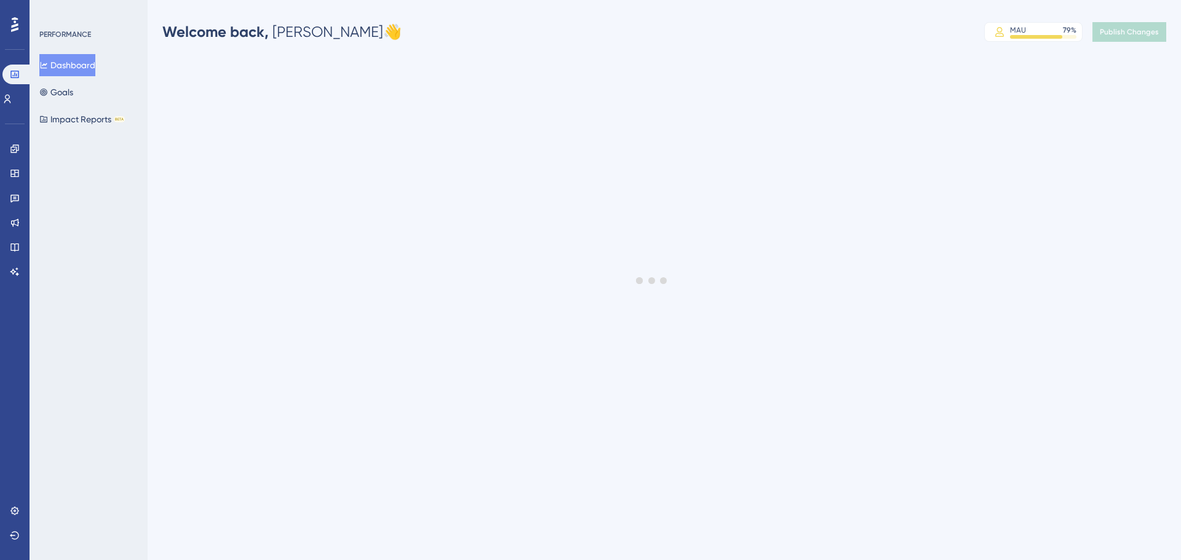 The image size is (1181, 560). I want to click on button: Publish Changes, so click(1129, 32).